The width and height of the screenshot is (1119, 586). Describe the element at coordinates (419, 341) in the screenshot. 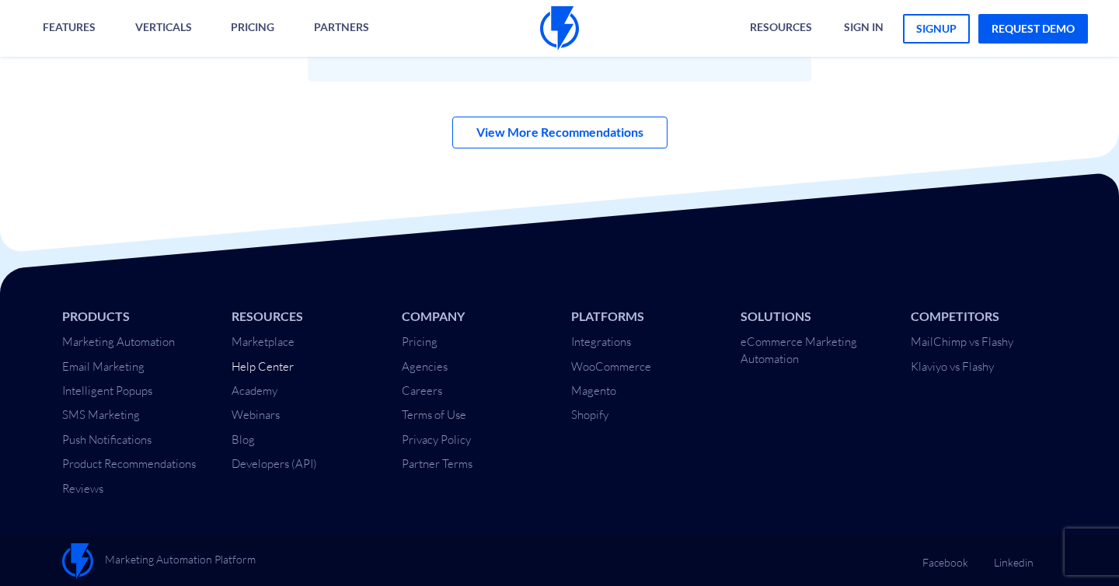

I see `a: Pricing` at that location.